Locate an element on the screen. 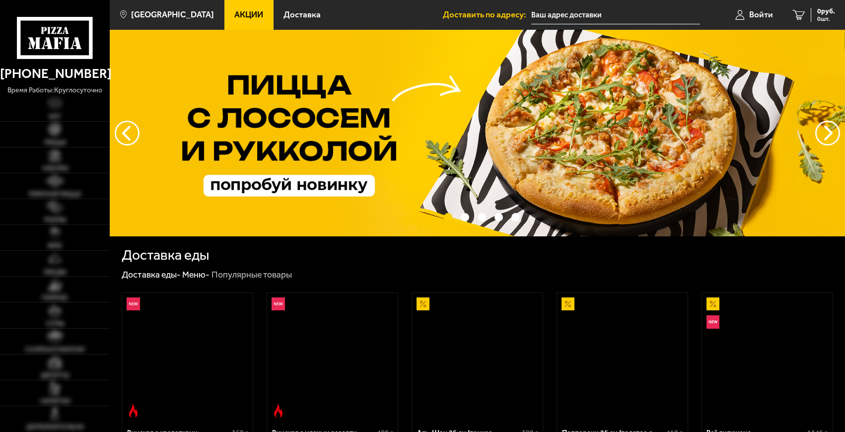 This screenshot has height=432, width=845. a: Меню- is located at coordinates (196, 274).